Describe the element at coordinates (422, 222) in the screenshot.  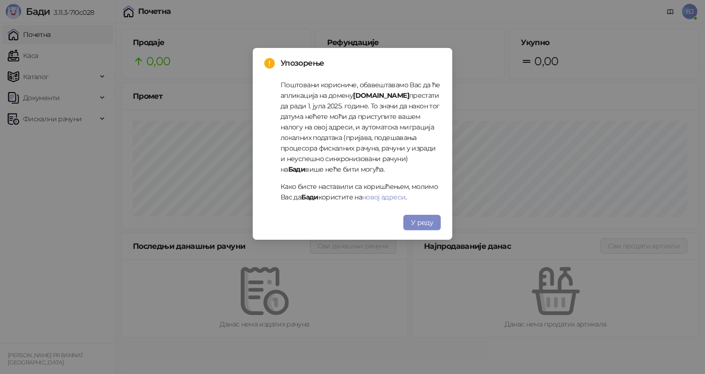
I see `button: У реду` at that location.